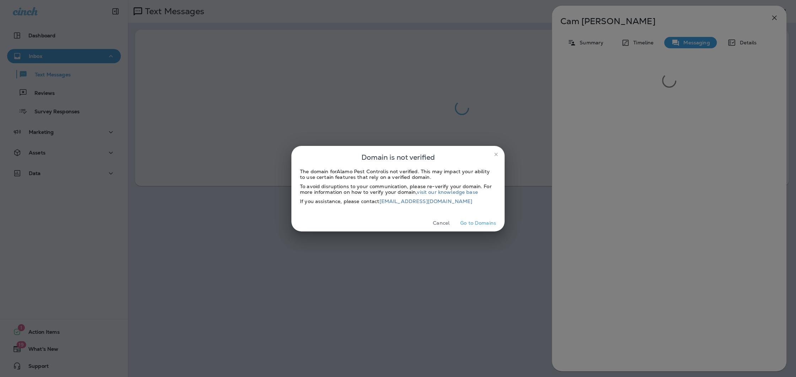 The image size is (796, 377). What do you see at coordinates (398, 189) in the screenshot?
I see `div: To avoid disruptions to your communication, please re-verify your domain. For more information on...` at bounding box center [398, 189].